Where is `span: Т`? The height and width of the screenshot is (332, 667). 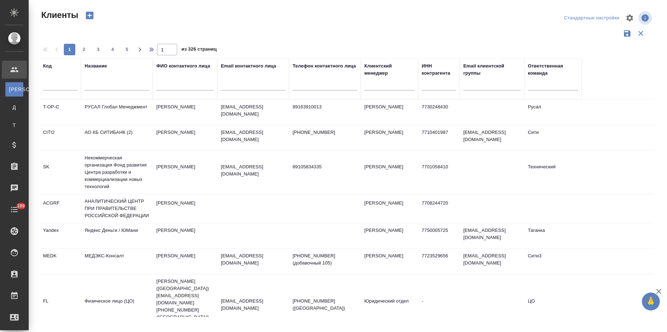
span: Т is located at coordinates (14, 125).